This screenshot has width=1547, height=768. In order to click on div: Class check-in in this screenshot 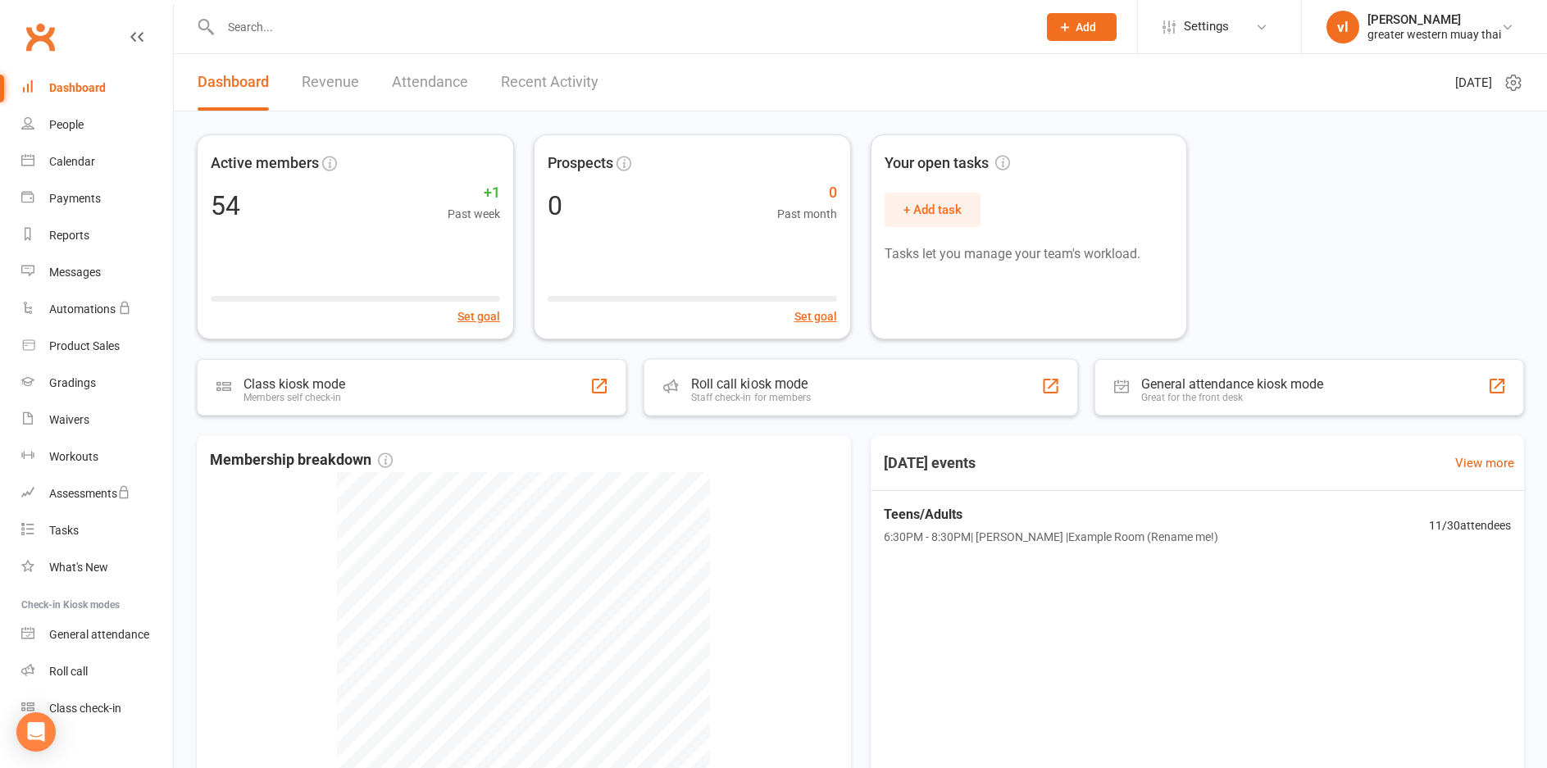, I will do `click(85, 709)`.